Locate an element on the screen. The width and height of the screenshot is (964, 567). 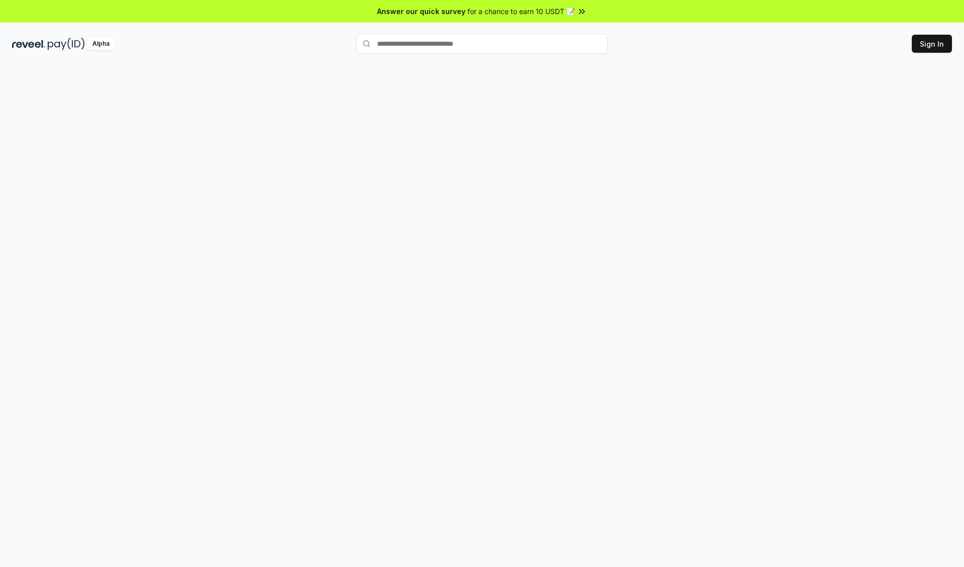
img: reveel_dark is located at coordinates (29, 44).